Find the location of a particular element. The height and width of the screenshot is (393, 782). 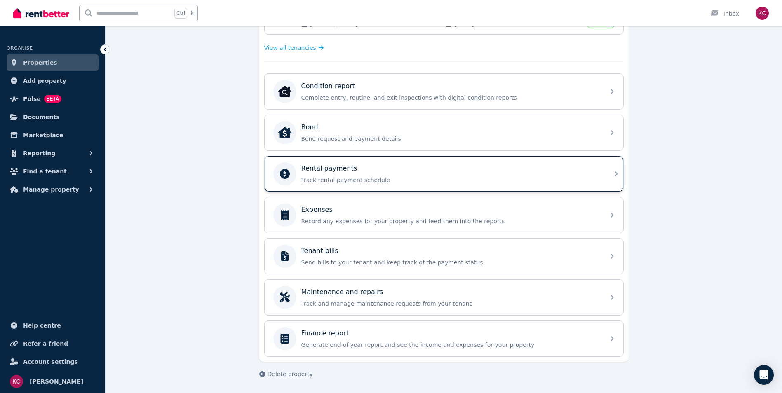

a: PulseBETA is located at coordinates (52, 99).